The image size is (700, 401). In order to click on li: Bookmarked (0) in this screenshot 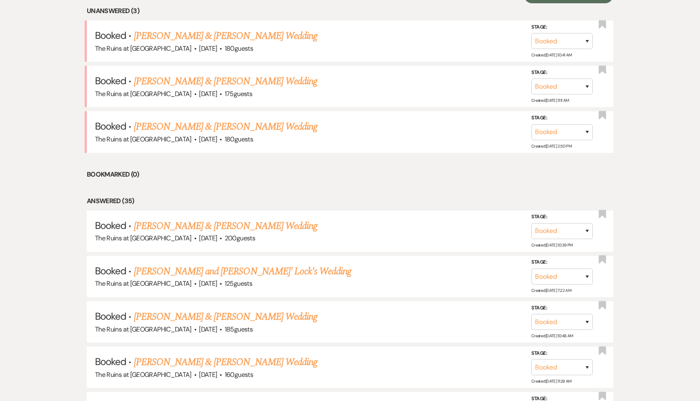, I will do `click(350, 175)`.